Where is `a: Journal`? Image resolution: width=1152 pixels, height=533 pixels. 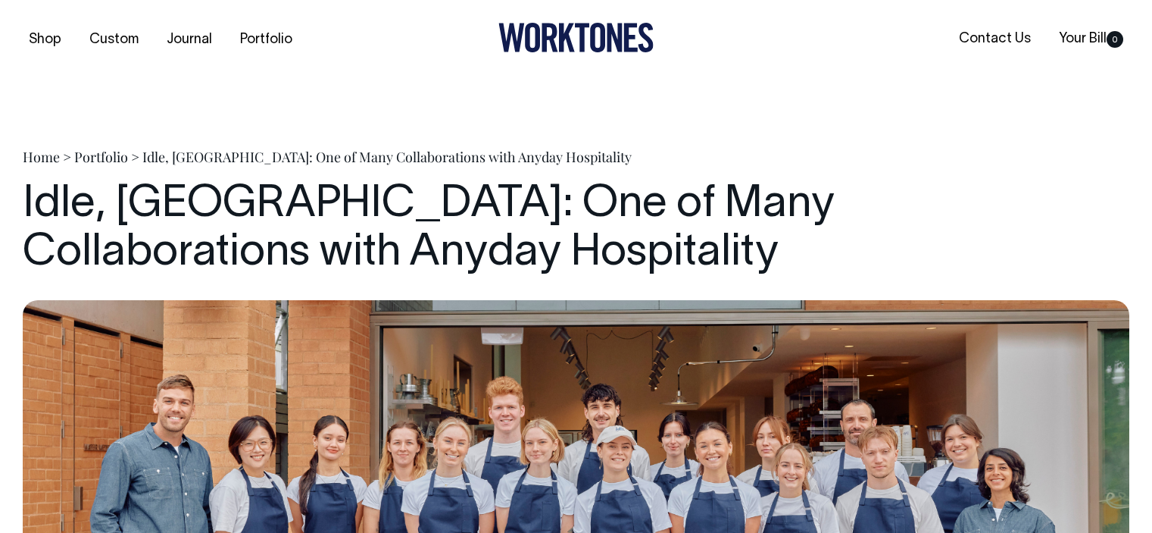
a: Journal is located at coordinates (189, 39).